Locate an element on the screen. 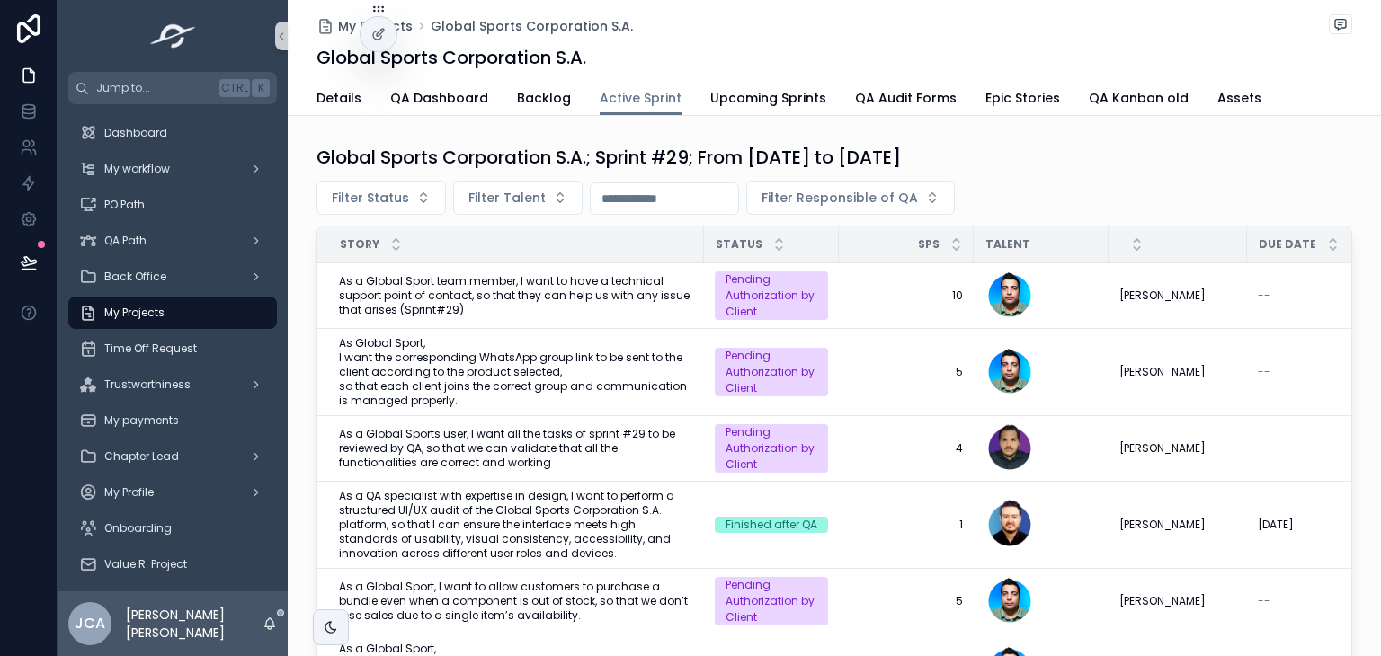  a: Value R. Project is located at coordinates (173, 565).